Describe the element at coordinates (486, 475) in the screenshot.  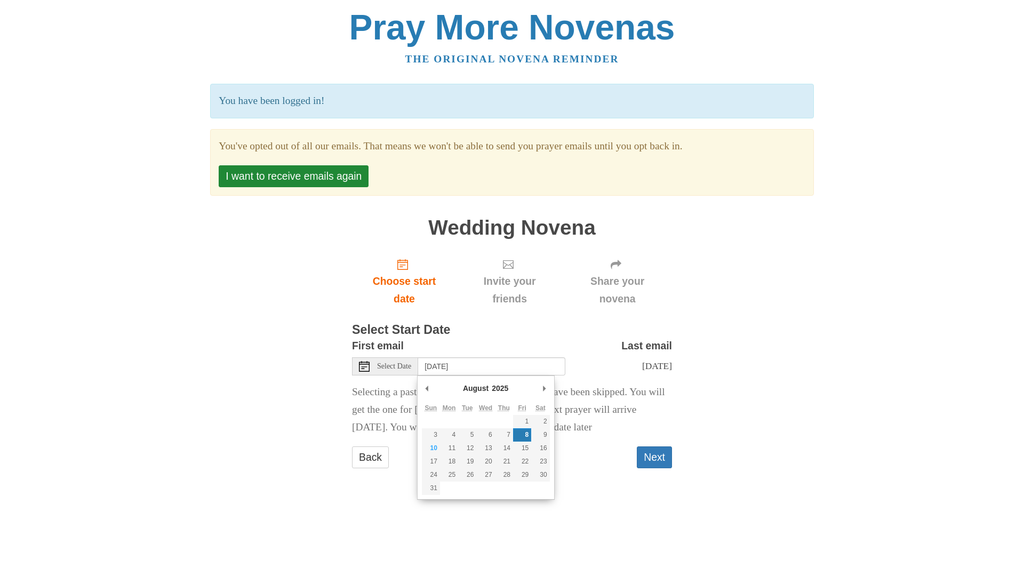
I see `button: 27` at that location.